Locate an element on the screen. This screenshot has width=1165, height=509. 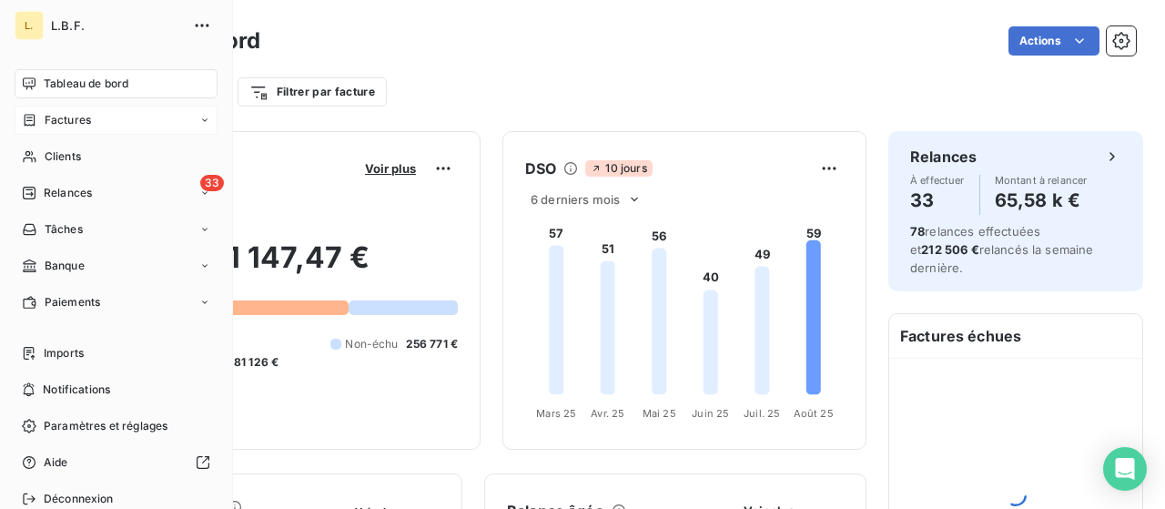
span: Factures is located at coordinates (67, 120).